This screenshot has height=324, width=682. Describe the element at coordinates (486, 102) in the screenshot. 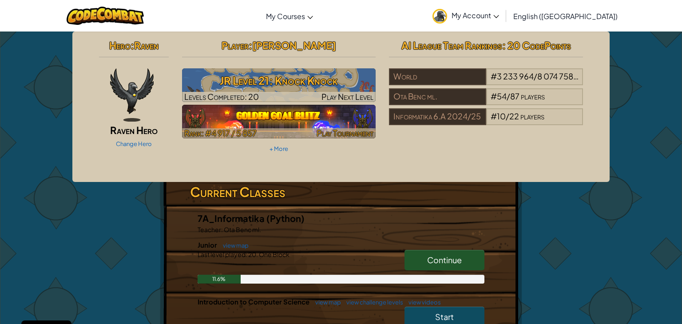

I see `a: Ota Benc ml.#54/87players` at that location.